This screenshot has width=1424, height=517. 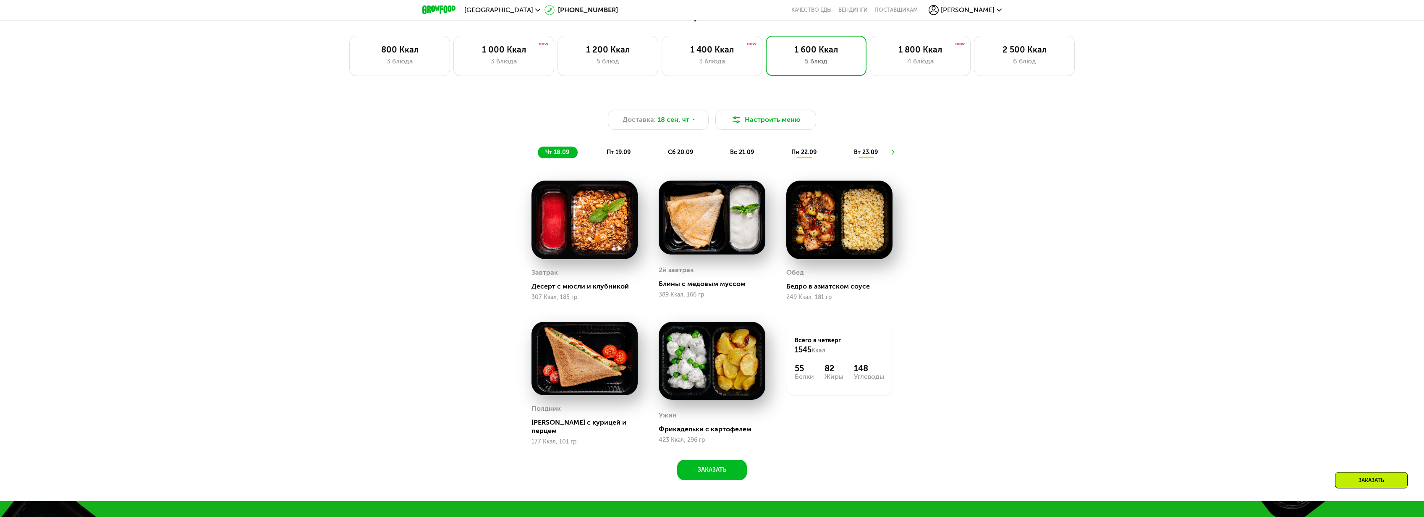 I want to click on div: поставщикам, so click(x=896, y=10).